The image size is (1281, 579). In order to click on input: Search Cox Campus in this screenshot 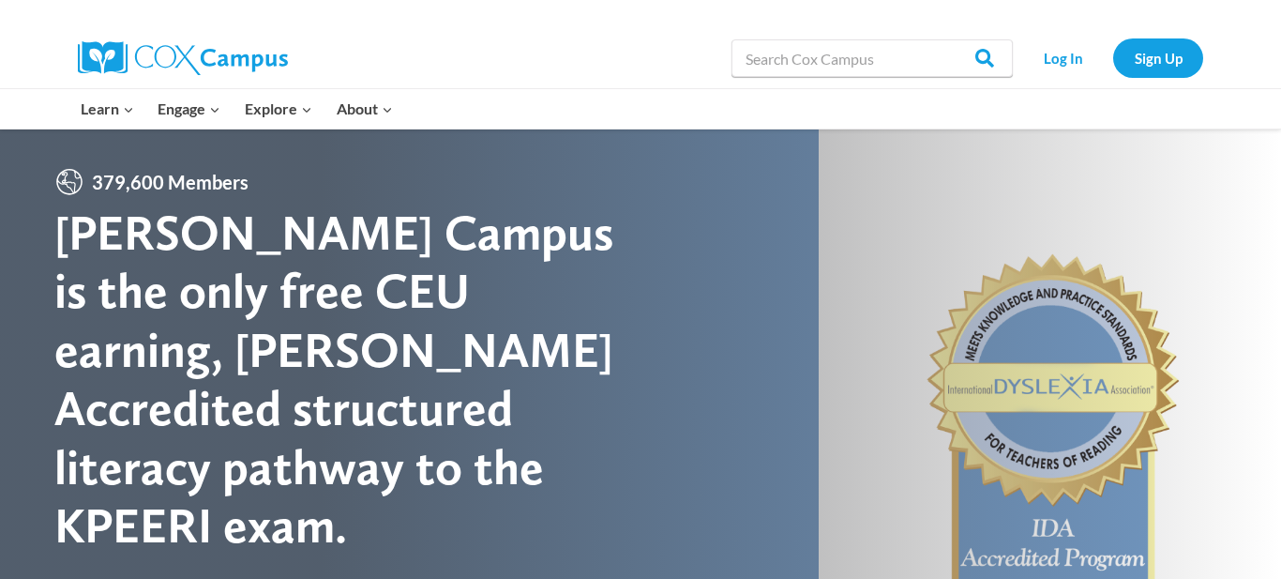, I will do `click(872, 58)`.